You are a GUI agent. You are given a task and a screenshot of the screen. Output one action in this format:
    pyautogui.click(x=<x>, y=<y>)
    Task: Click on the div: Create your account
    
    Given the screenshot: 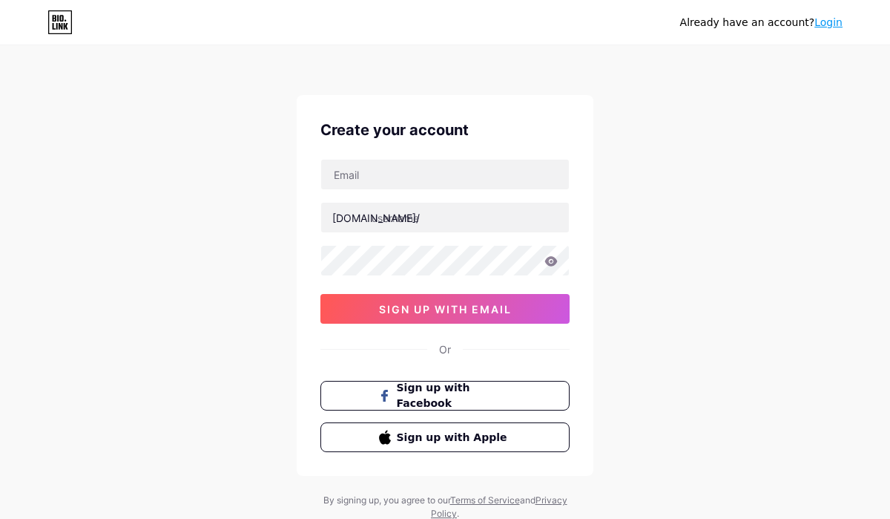 What is the action you would take?
    pyautogui.click(x=445, y=130)
    